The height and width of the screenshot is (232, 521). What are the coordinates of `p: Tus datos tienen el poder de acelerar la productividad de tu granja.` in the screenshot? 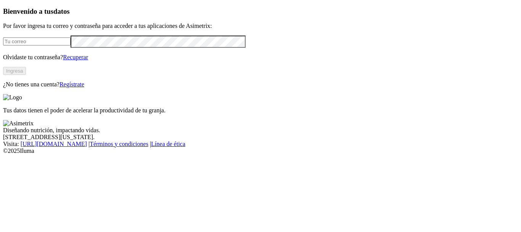 It's located at (261, 110).